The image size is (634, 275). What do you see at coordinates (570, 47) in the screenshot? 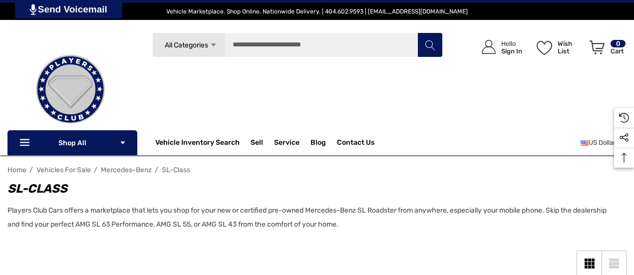
I see `p: Wish List` at bounding box center [570, 47].